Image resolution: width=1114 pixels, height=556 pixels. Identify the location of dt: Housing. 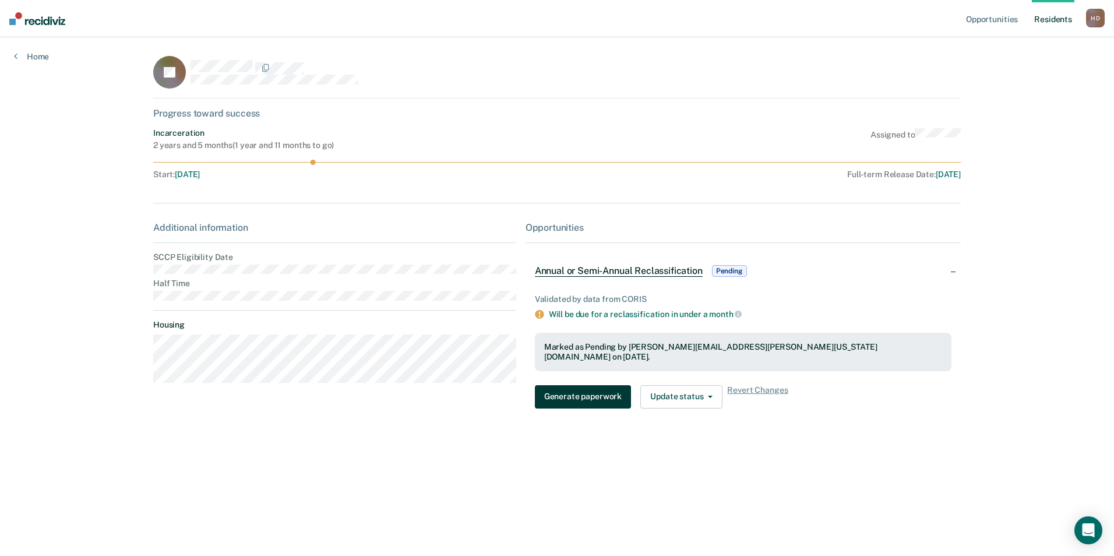
(334, 324).